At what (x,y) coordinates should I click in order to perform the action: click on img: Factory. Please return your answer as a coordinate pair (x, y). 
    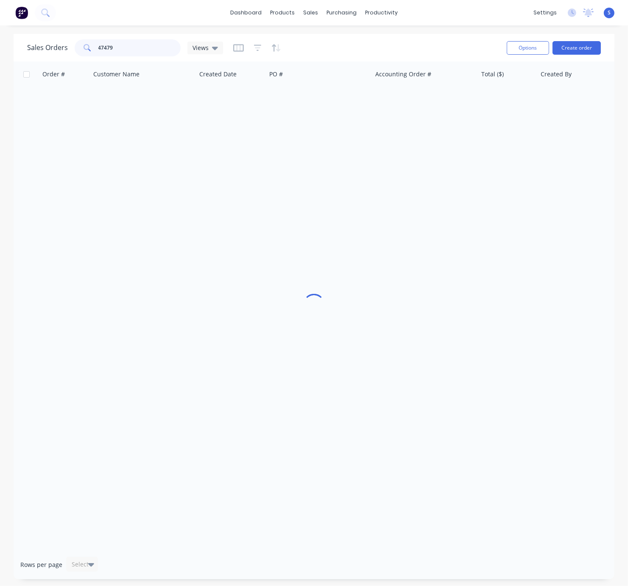
    Looking at the image, I should click on (22, 13).